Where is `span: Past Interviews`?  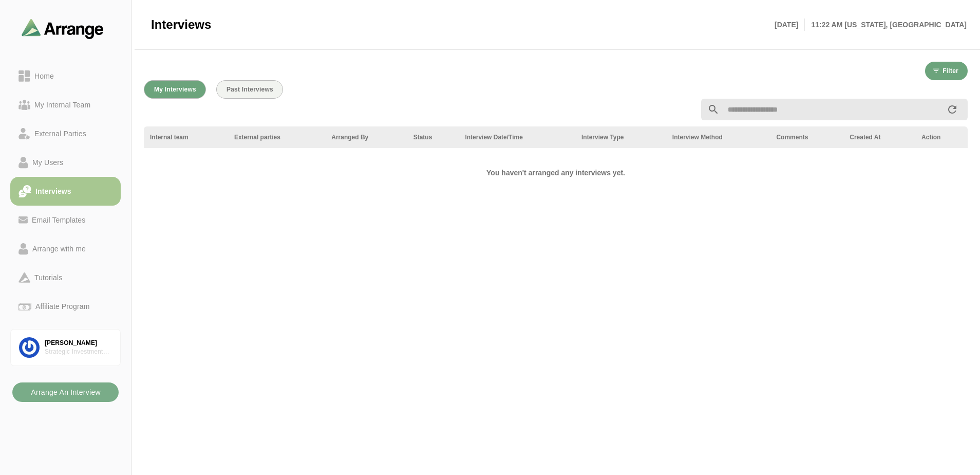 span: Past Interviews is located at coordinates (250, 89).